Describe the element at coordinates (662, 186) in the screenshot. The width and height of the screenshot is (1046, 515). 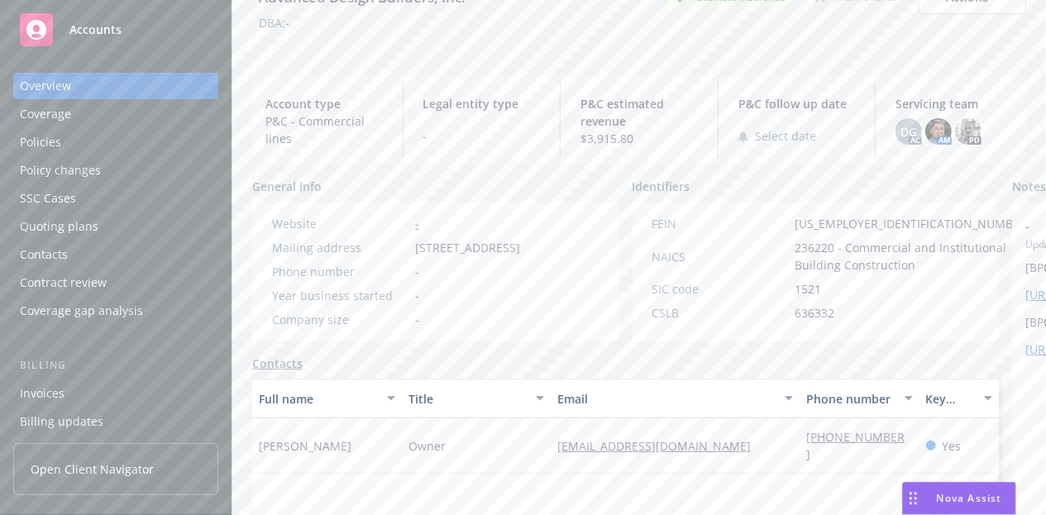
I see `span: Identifiers` at that location.